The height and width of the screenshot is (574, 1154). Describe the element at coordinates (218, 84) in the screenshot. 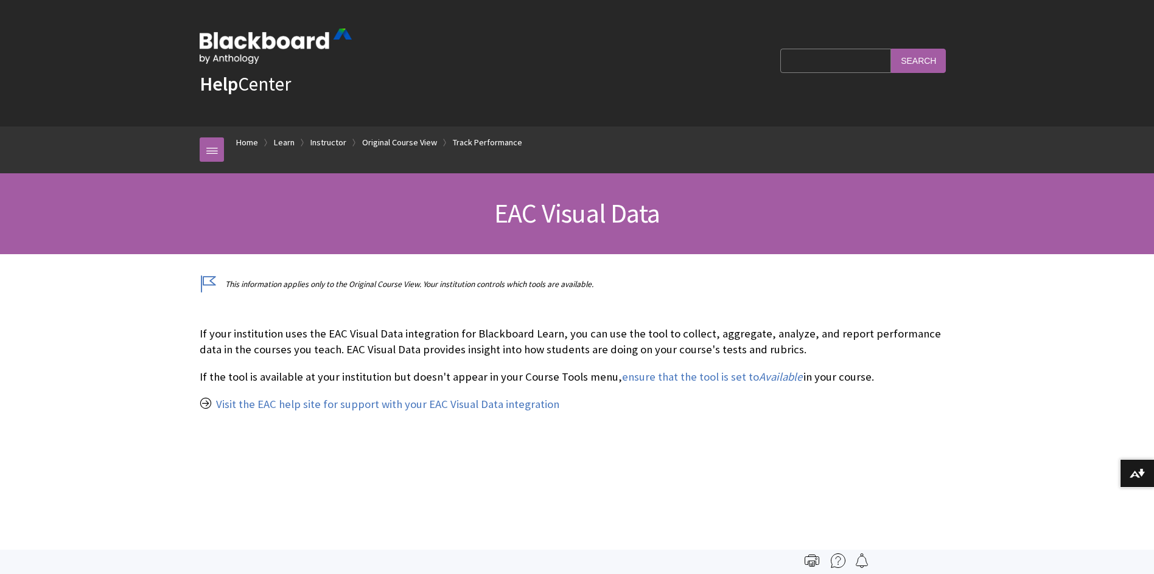

I see `strong: Help` at that location.